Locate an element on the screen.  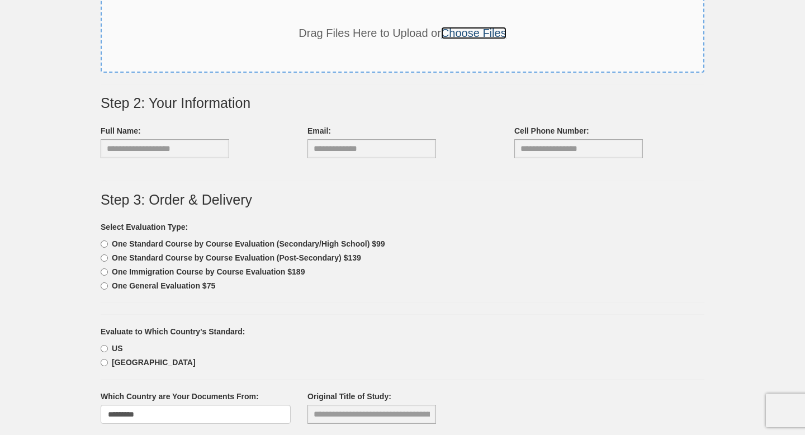
a: Choose Files is located at coordinates (473, 33).